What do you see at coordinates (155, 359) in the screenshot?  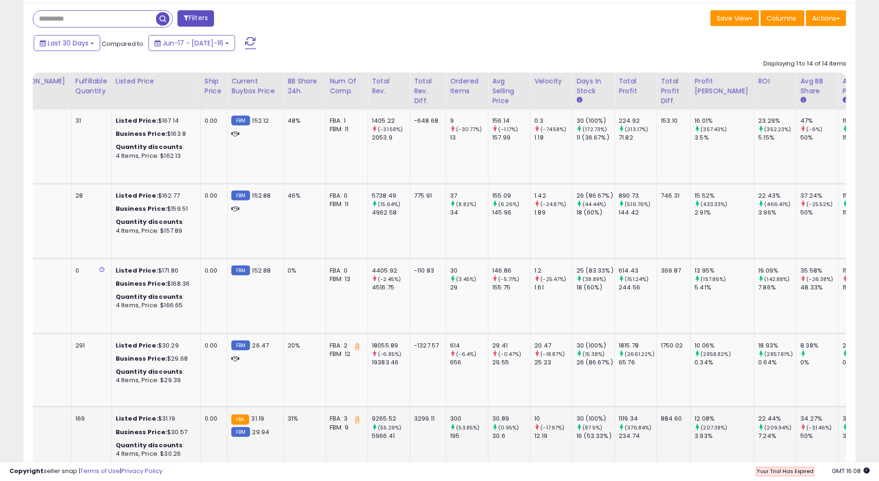 I see `div: $29.68` at bounding box center [155, 359].